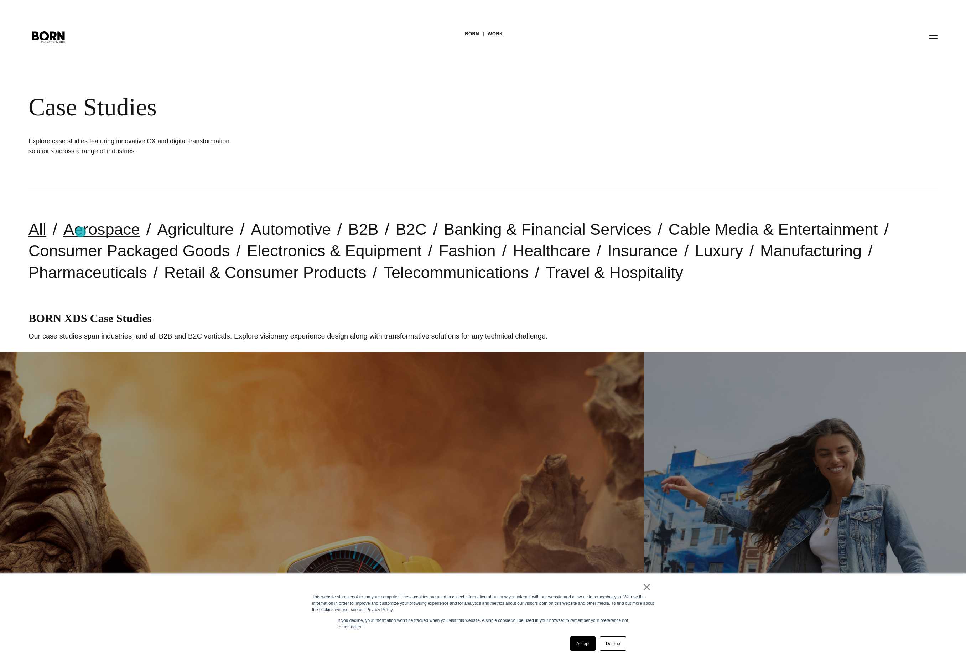  I want to click on a: Luxury, so click(719, 250).